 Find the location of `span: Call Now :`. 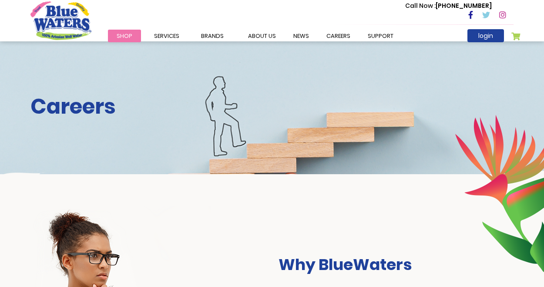

span: Call Now : is located at coordinates (421, 6).